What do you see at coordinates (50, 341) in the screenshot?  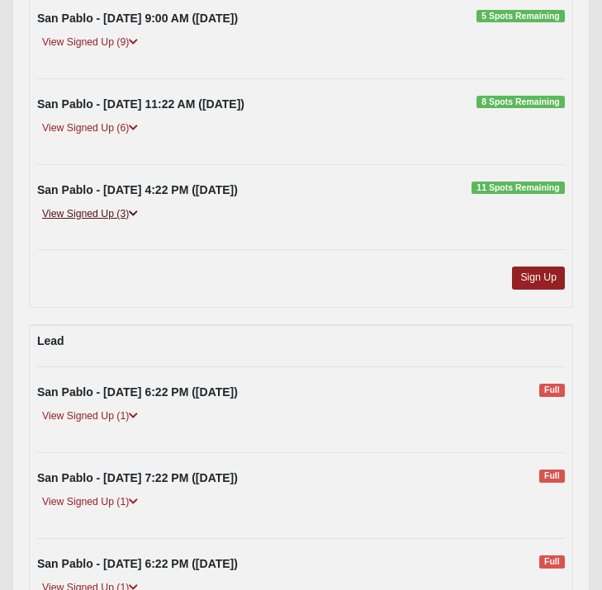 I see `strong: Lead` at bounding box center [50, 341].